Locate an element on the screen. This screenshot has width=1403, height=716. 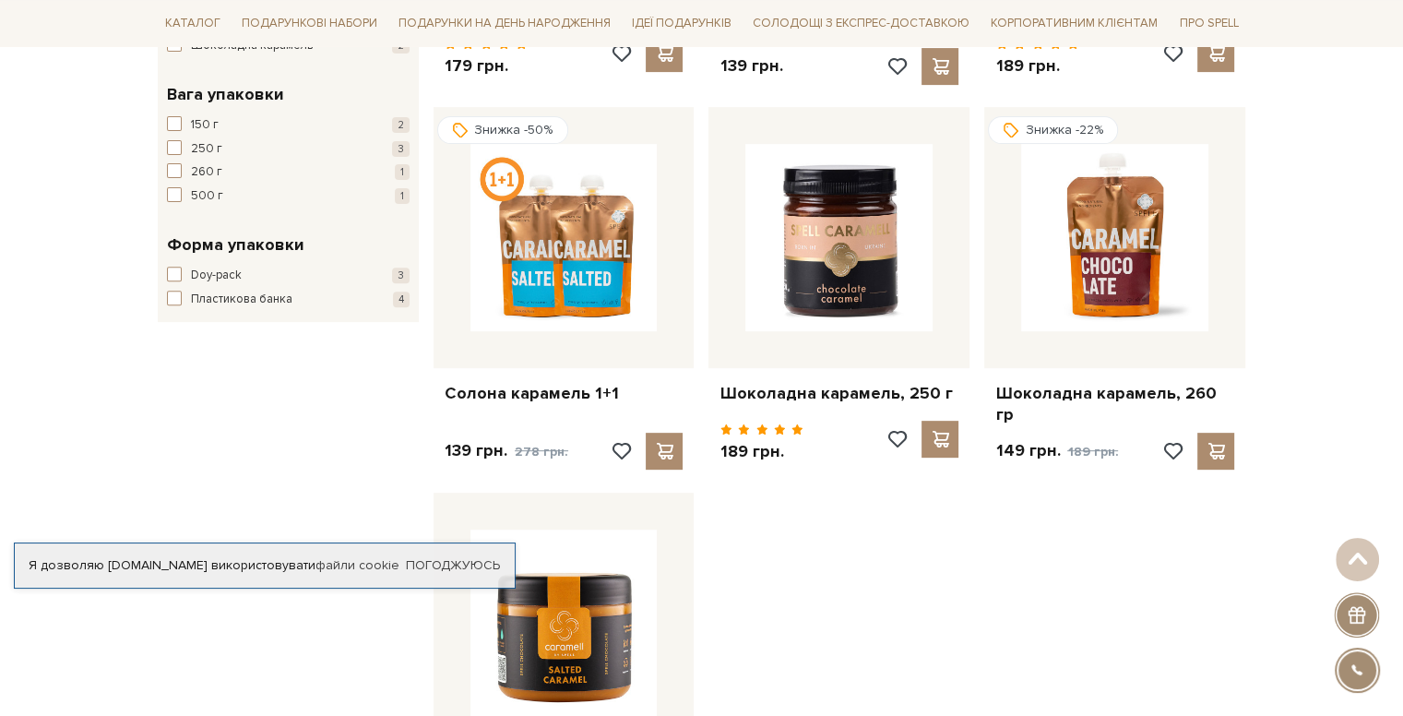
span: Doy-pack is located at coordinates (216, 276).